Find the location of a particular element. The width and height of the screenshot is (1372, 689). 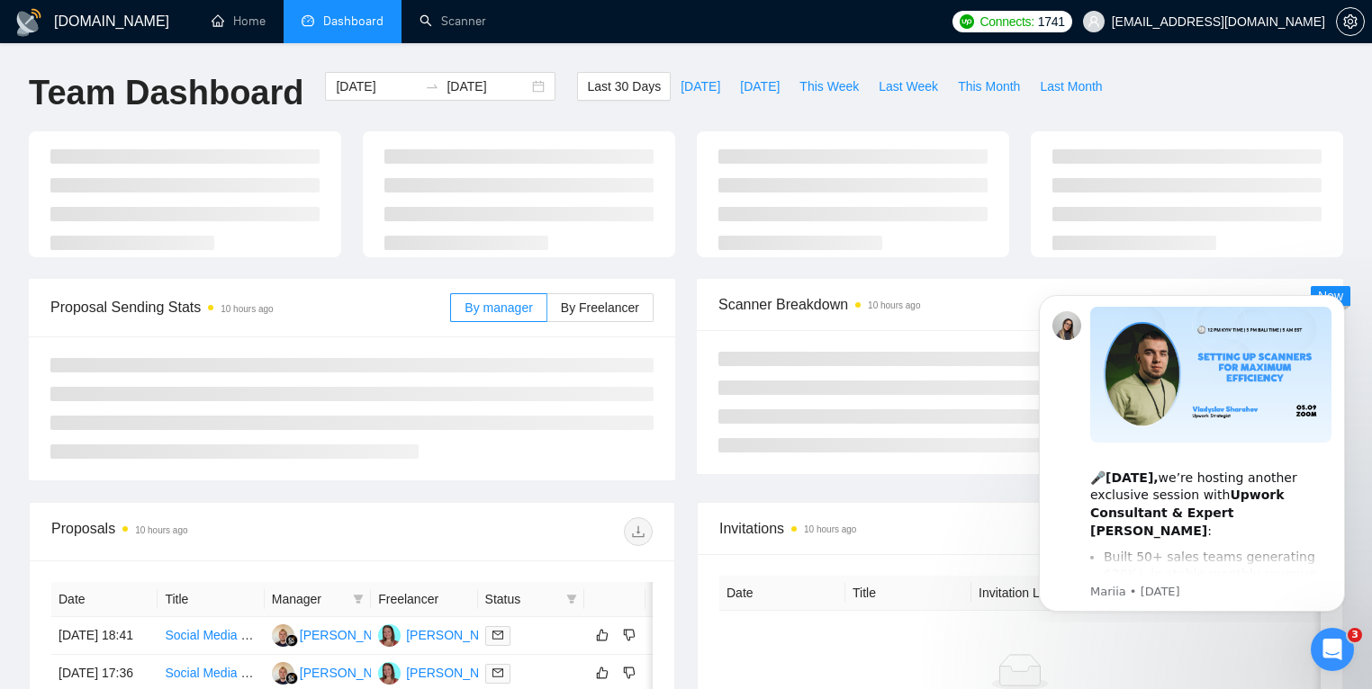

img: upwork-logo.png is located at coordinates (967, 22).